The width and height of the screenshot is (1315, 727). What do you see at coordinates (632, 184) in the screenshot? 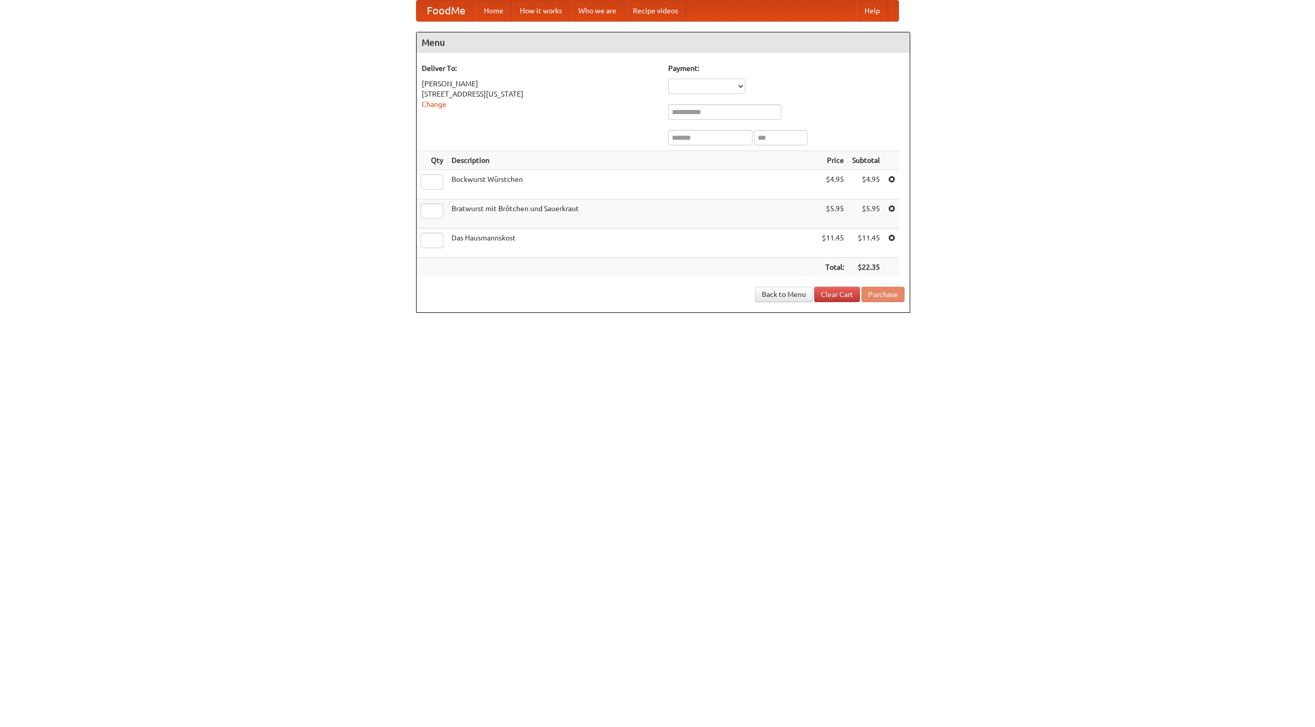
I see `td: Bockwurst Würstchen` at bounding box center [632, 184].